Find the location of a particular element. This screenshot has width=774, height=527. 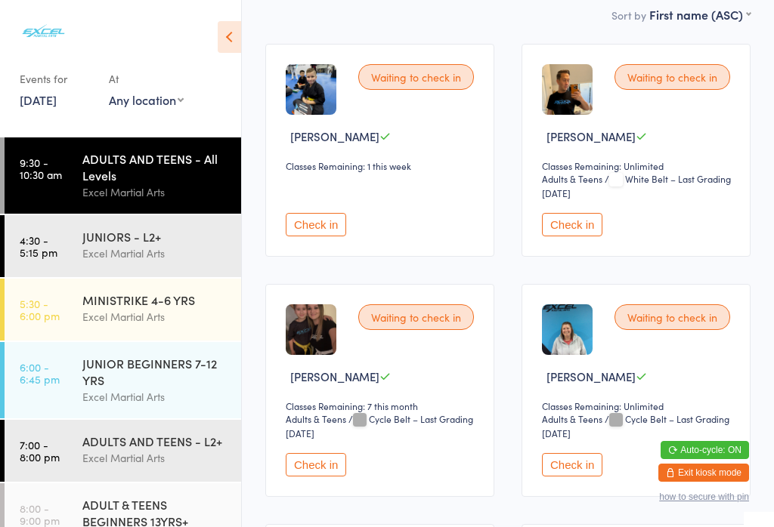

a: 9:30 -10:30 amADULTS AND TEENS - All LevelsExcel Martial Arts is located at coordinates (122, 175).